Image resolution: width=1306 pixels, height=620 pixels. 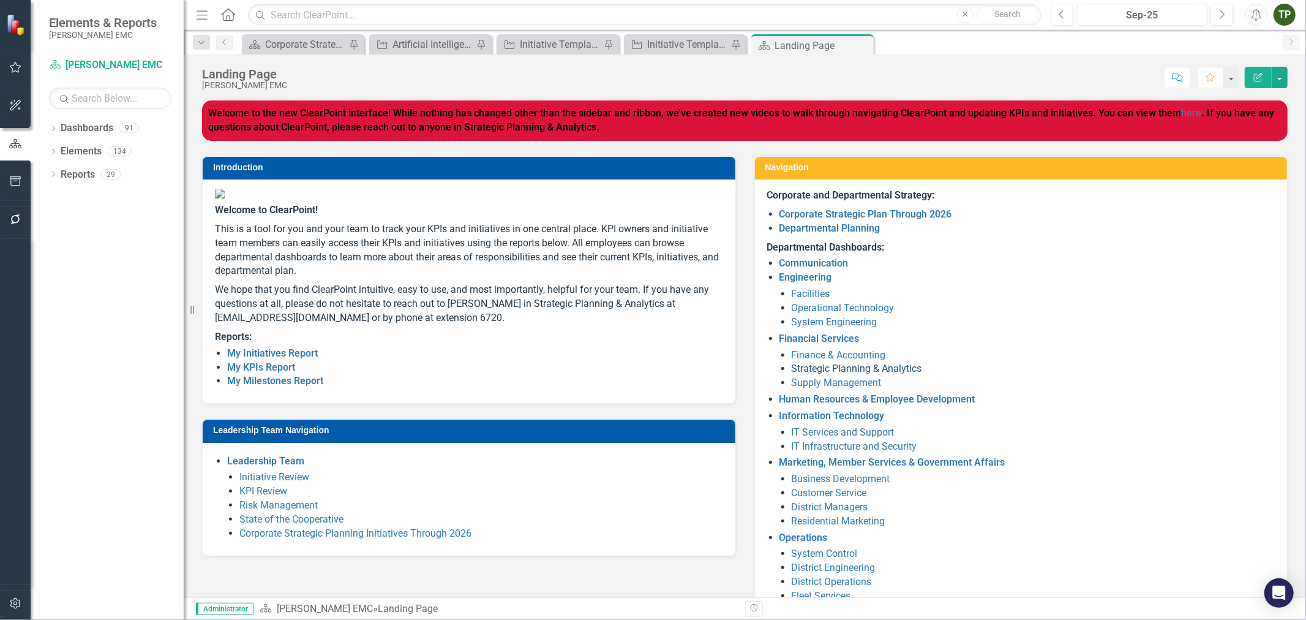 What do you see at coordinates (677, 44) in the screenshot?
I see `a: Initiative Template DPT` at bounding box center [677, 44].